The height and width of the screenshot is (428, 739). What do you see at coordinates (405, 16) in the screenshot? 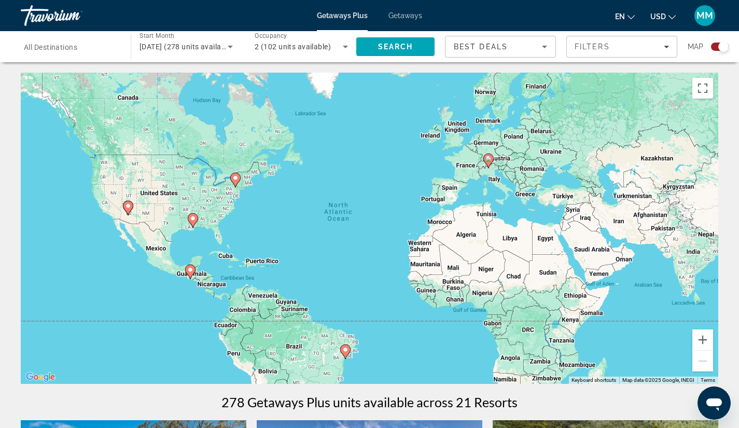
I see `span: Getaways` at bounding box center [405, 16].